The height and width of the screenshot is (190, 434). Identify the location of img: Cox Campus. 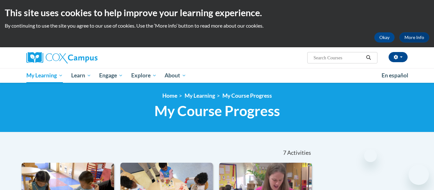
(62, 58).